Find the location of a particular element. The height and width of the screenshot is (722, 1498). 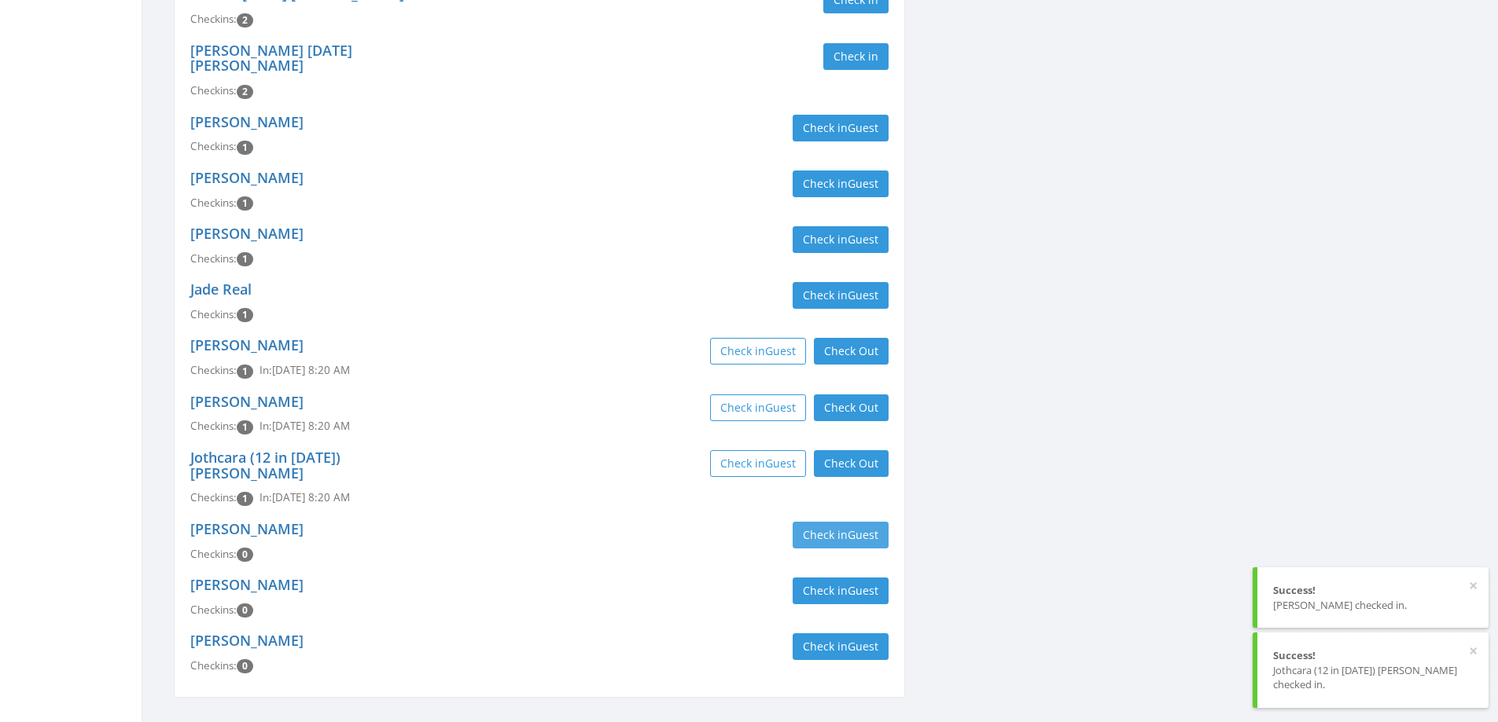

button: Check in is located at coordinates (855, 57).